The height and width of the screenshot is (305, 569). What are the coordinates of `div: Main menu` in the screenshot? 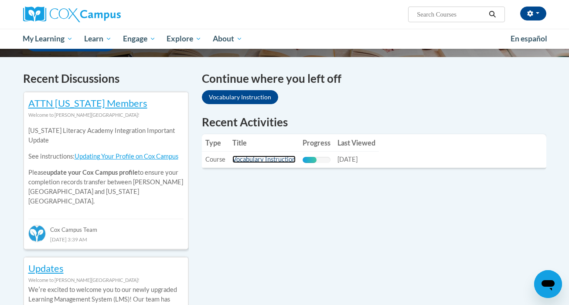 It's located at (285, 39).